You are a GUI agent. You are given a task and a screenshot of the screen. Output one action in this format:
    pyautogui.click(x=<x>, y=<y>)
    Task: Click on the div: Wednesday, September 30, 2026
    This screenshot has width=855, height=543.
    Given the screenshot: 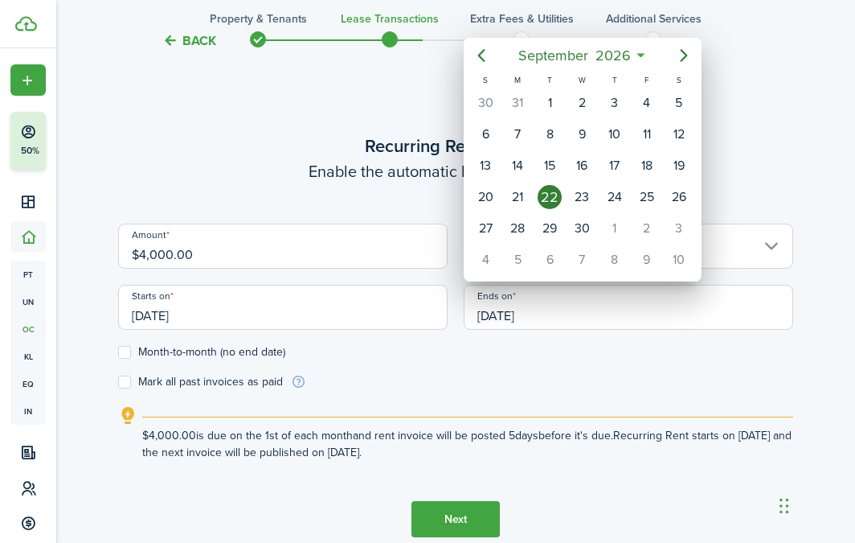 What is the action you would take?
    pyautogui.click(x=582, y=228)
    